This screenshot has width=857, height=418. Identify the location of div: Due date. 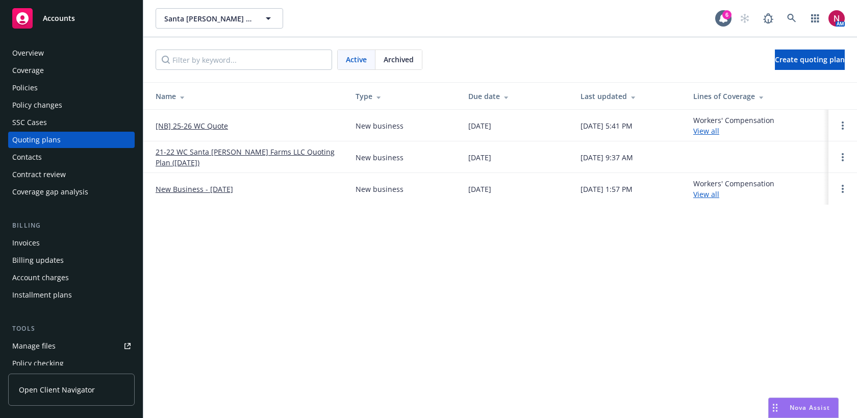
(516, 96).